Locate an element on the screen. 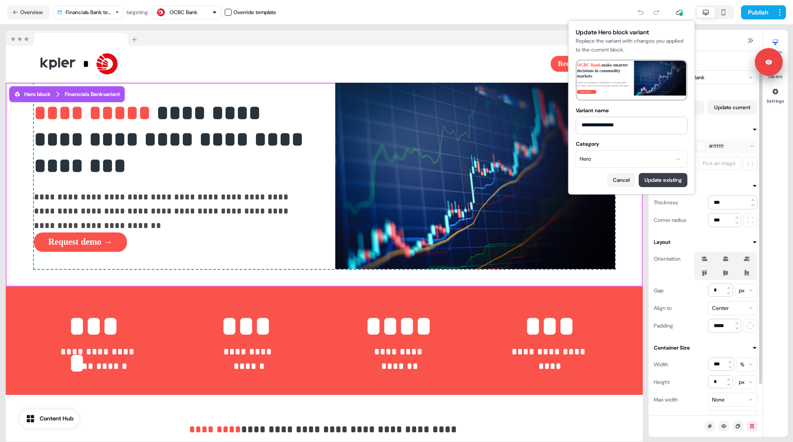  button: Publish is located at coordinates (758, 12).